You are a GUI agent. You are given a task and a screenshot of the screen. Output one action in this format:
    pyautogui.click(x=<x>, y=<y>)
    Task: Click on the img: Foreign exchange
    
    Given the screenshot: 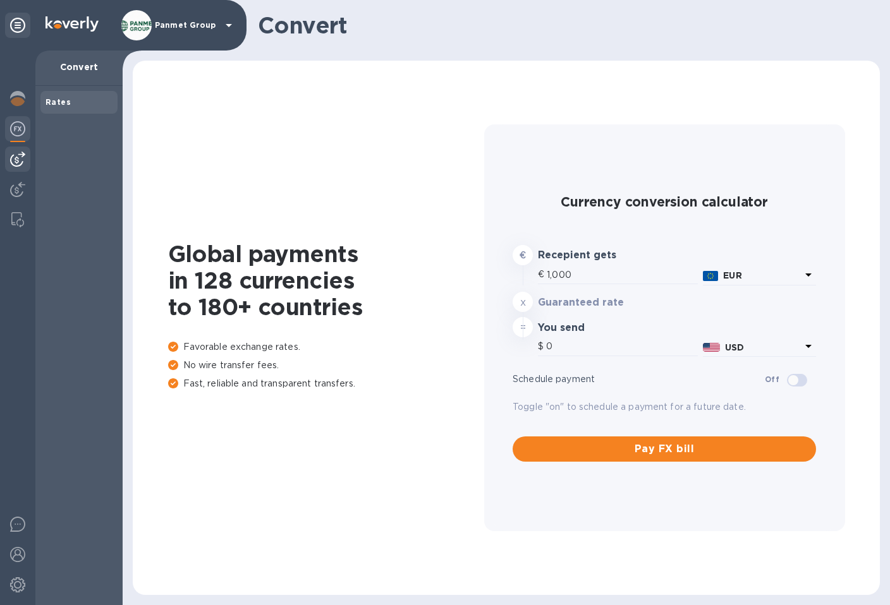 What is the action you would take?
    pyautogui.click(x=18, y=129)
    